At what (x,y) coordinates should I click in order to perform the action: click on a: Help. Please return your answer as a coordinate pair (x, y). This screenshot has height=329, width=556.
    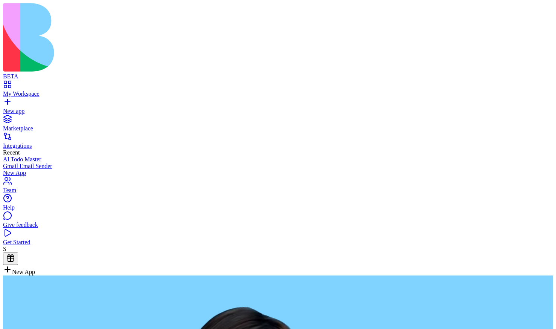
    Looking at the image, I should click on (278, 204).